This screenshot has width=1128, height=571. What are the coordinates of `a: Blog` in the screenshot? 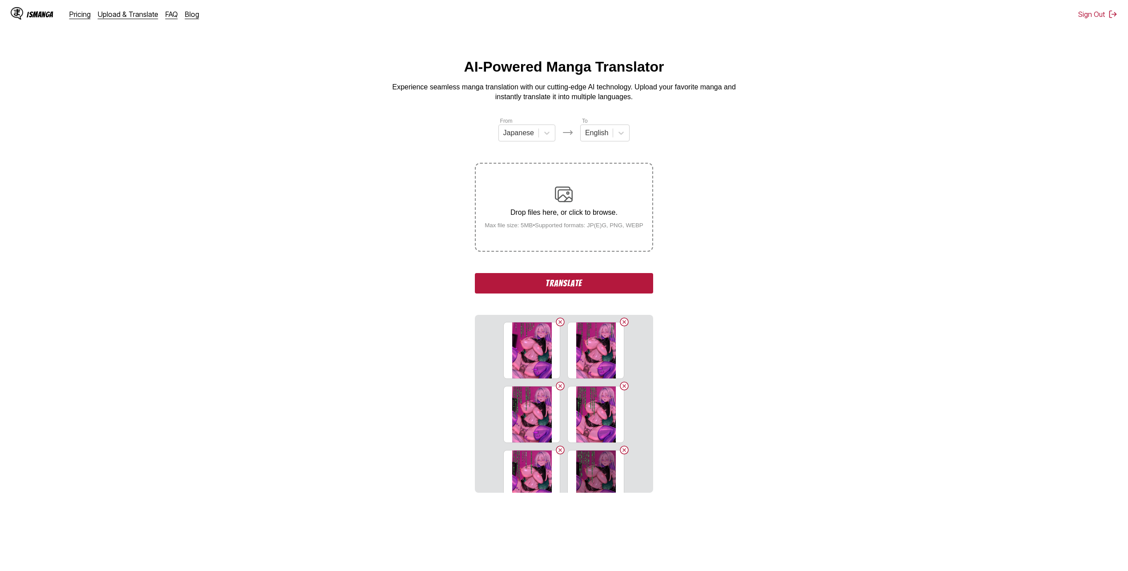 It's located at (192, 14).